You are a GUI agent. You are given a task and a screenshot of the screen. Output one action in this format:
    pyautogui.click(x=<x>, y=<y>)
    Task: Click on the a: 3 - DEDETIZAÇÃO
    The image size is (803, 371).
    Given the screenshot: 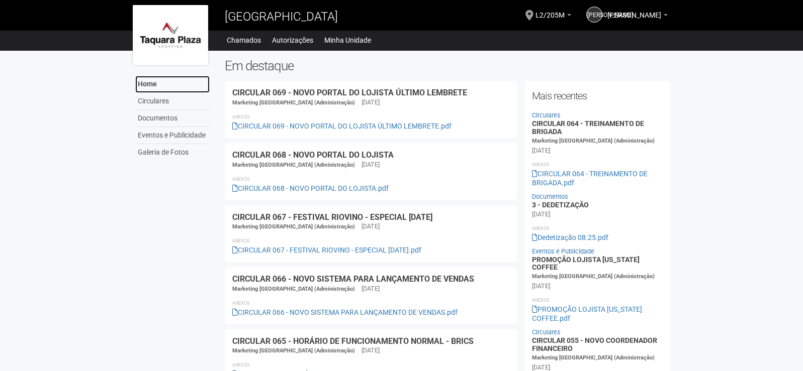 What is the action you would take?
    pyautogui.click(x=560, y=205)
    